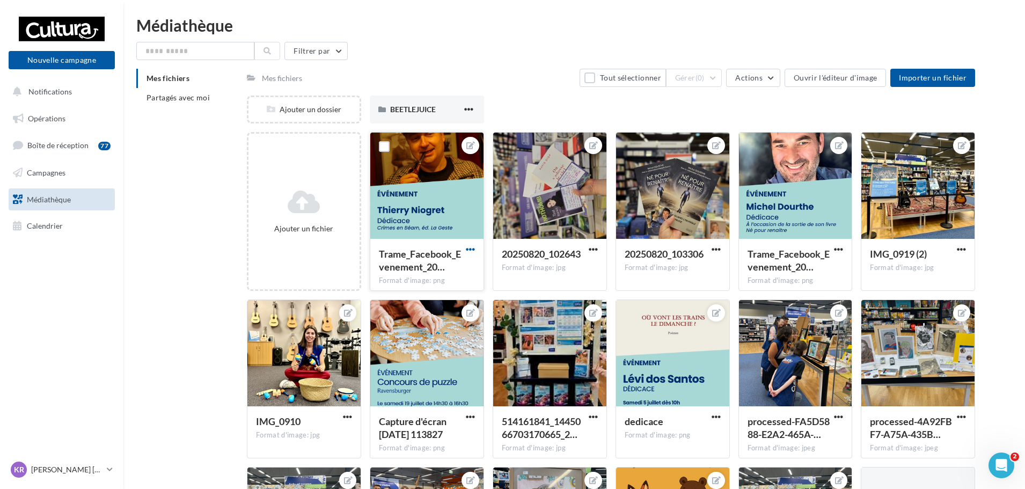 This screenshot has width=1025, height=489. I want to click on span: 514161841_1445066703170665_2978931190075606949_n, so click(541, 428).